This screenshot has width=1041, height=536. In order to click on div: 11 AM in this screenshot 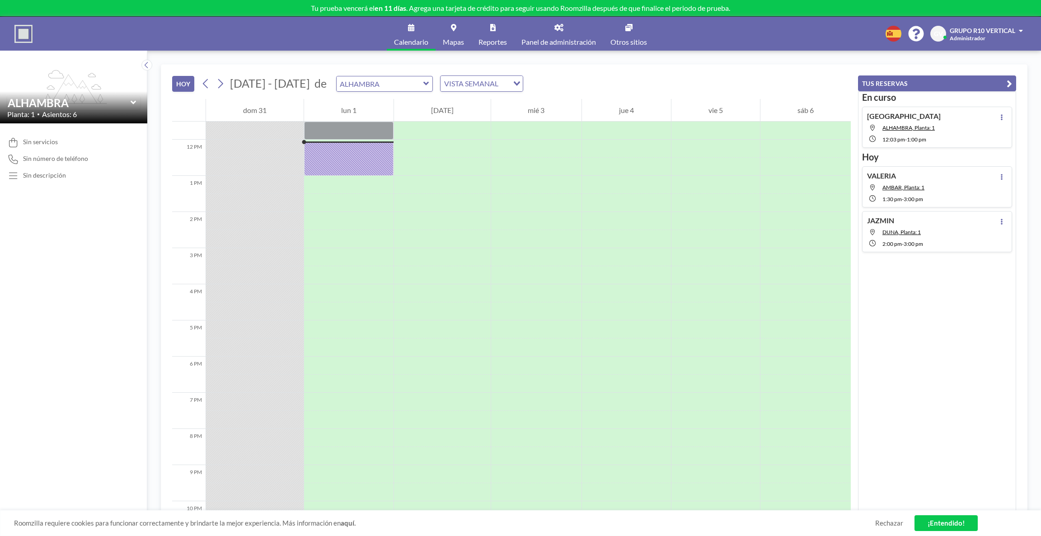, I will do `click(189, 122)`.